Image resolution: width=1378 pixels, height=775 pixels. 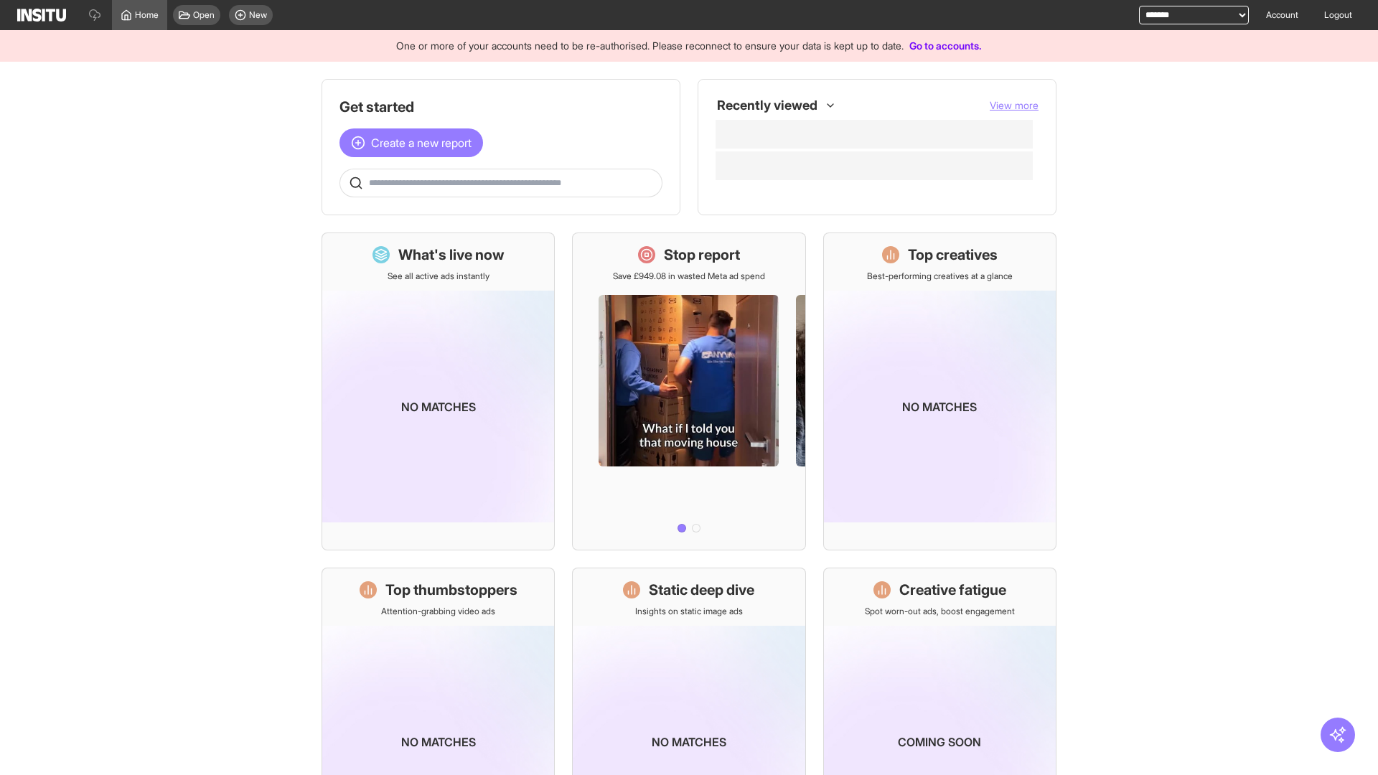 What do you see at coordinates (438, 391) in the screenshot?
I see `a: What's live nowSee all active ads instantlyNo matches` at bounding box center [438, 391].